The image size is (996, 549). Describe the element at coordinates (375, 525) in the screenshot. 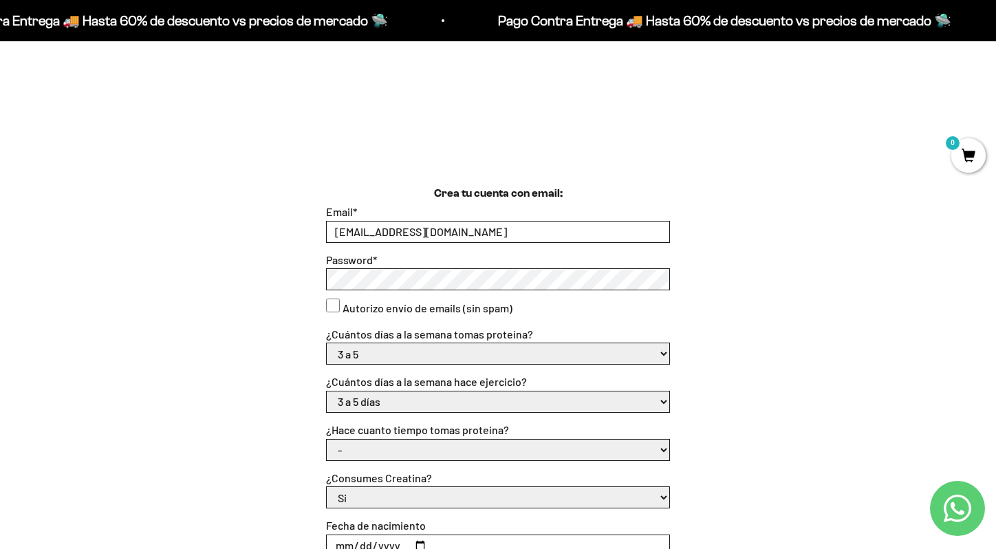

I see `label: Fecha de nacimiento` at that location.